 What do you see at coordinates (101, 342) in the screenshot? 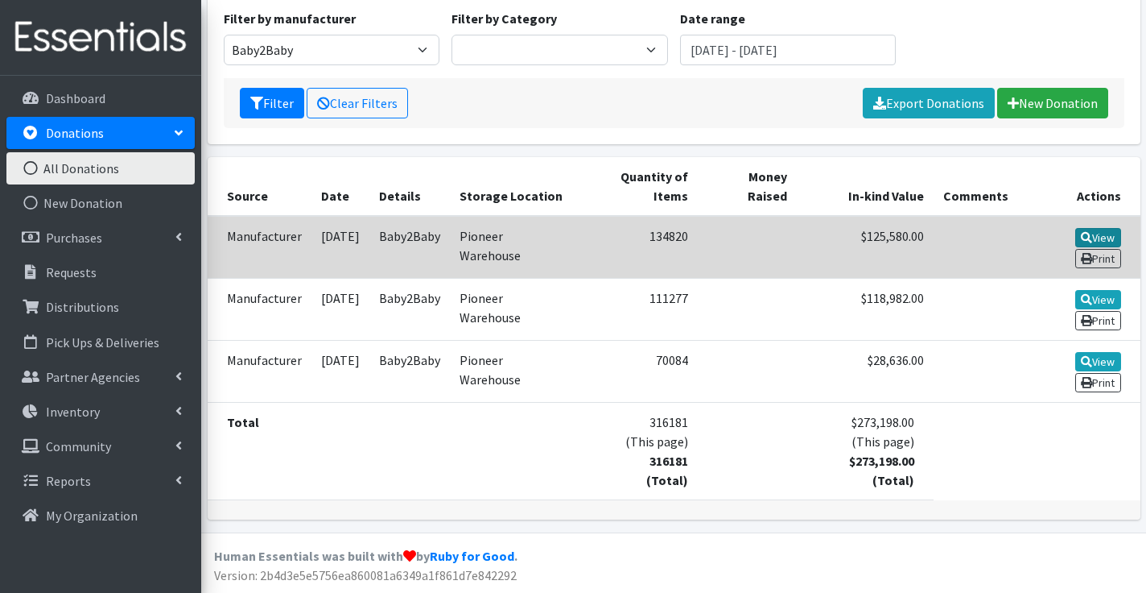
I see `a: Pick Ups & Deliveries` at bounding box center [101, 342].